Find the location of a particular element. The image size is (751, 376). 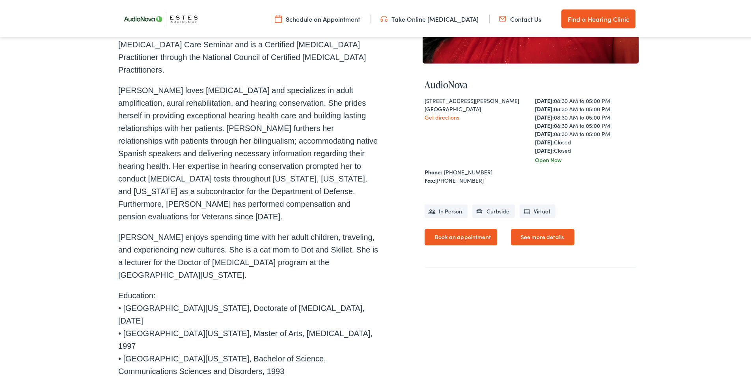

li: Virtual is located at coordinates (538, 209).